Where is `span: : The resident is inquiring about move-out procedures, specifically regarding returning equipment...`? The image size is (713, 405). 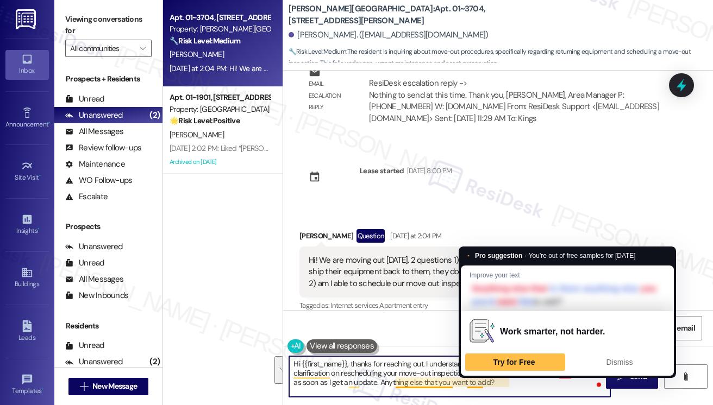
span: : The resident is inquiring about move-out procedures, specifically regarding returning equipment... is located at coordinates (500, 58).